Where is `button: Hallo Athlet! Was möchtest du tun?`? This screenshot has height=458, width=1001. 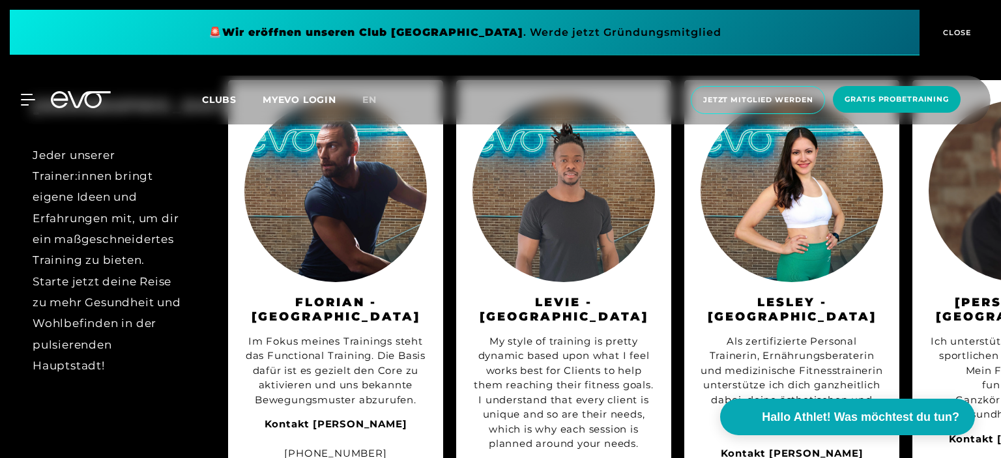 button: Hallo Athlet! Was möchtest du tun? is located at coordinates (847, 417).